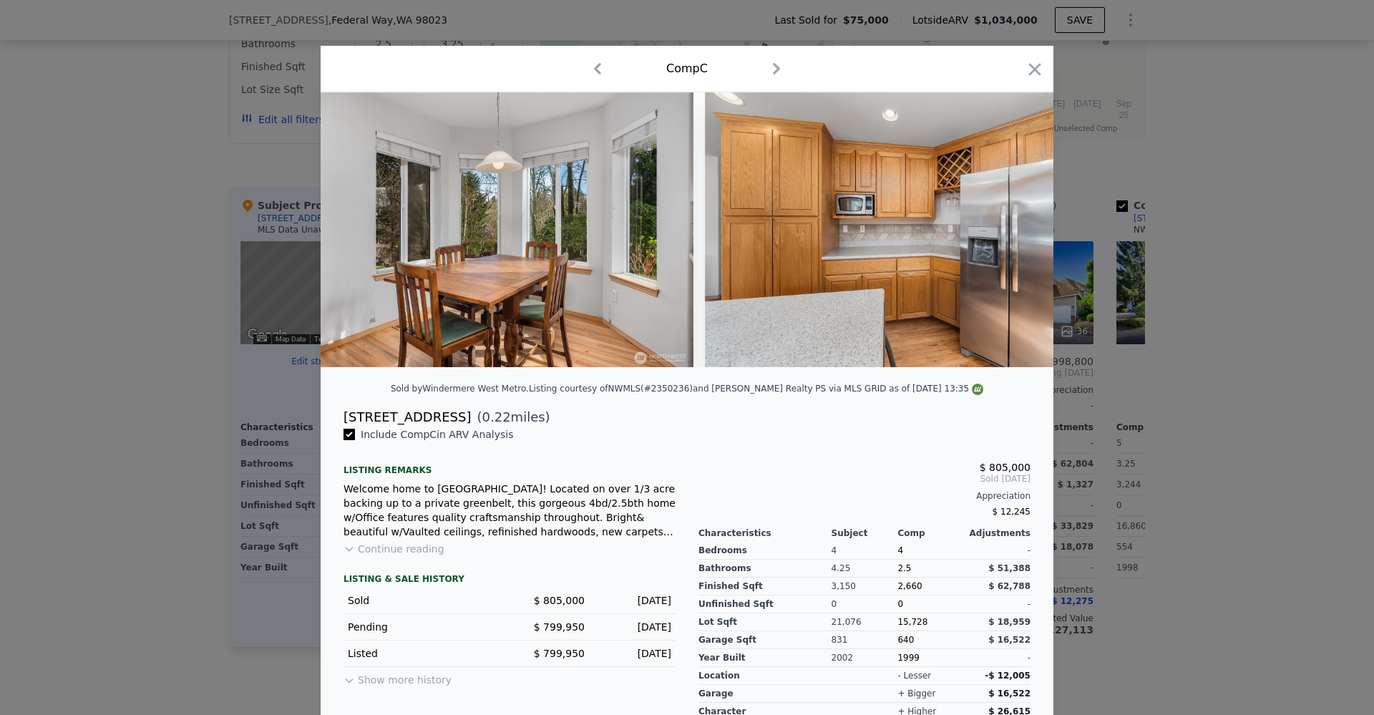  What do you see at coordinates (997, 533) in the screenshot?
I see `div: Adjustments` at bounding box center [997, 533].